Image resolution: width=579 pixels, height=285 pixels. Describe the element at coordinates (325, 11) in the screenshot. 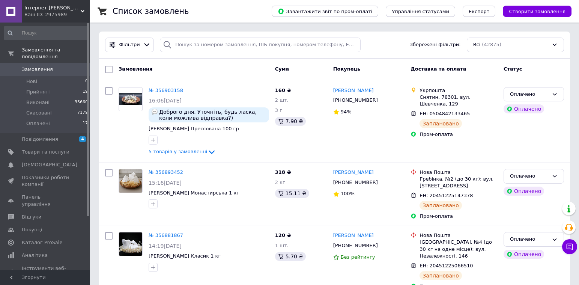

I see `span: Завантажити звіт по пром-оплаті` at that location.